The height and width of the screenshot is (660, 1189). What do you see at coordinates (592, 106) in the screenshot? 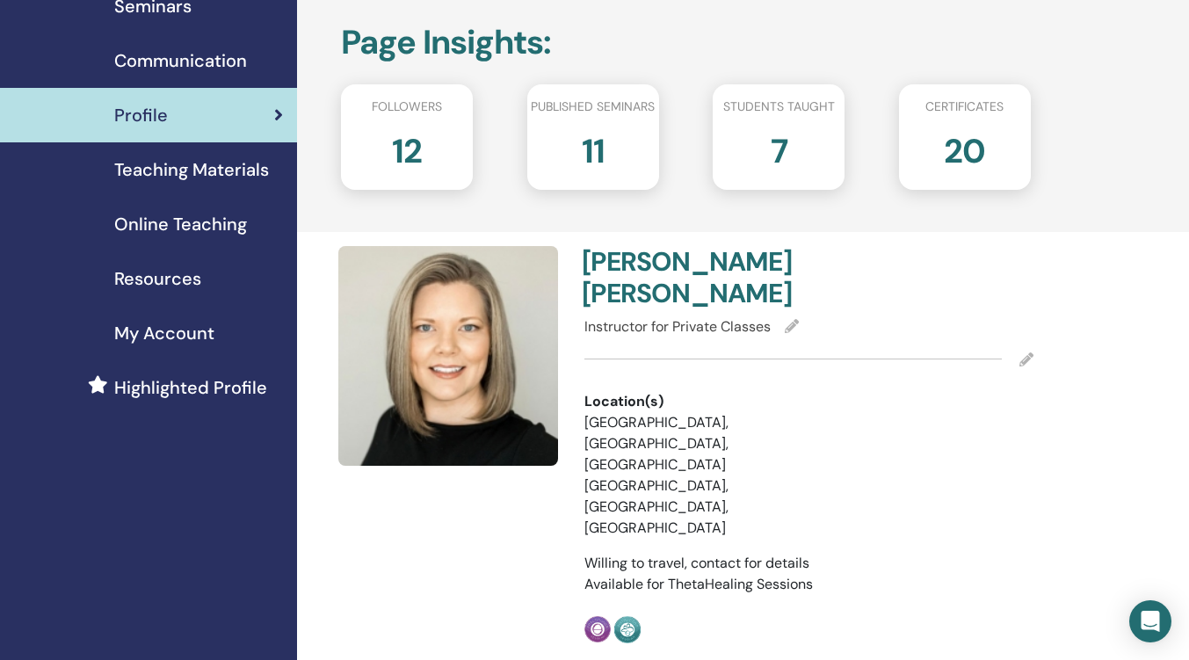
I see `span: Published seminars` at bounding box center [592, 106].